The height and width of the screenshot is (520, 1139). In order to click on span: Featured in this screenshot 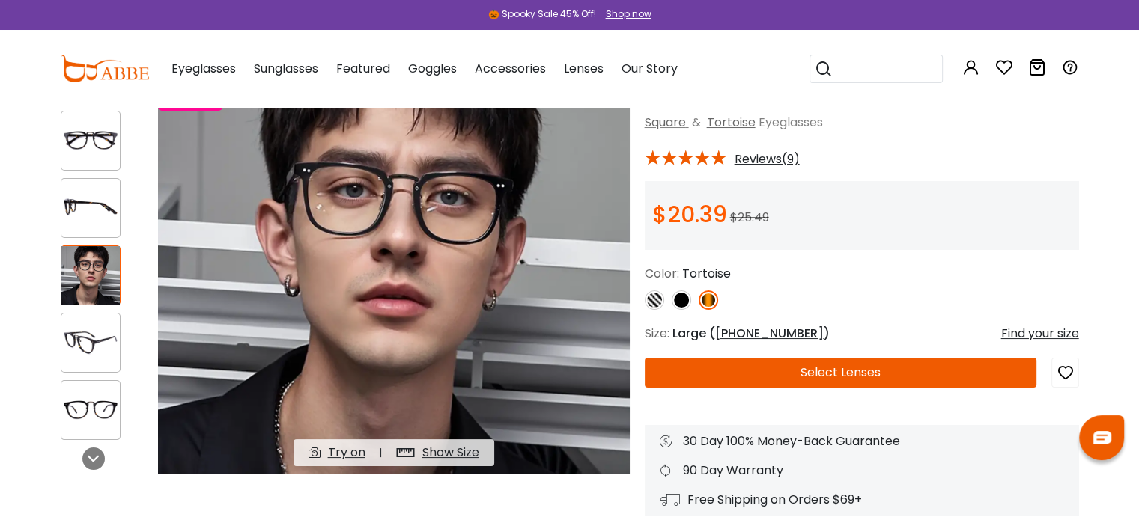, I will do `click(363, 68)`.